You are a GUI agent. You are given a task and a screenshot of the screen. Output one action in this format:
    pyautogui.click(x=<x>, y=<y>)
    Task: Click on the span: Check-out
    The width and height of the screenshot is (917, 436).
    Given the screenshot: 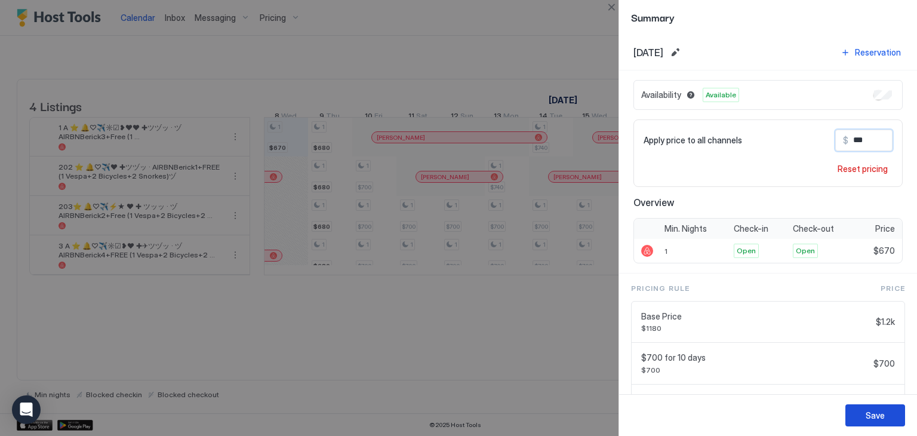 What is the action you would take?
    pyautogui.click(x=813, y=229)
    